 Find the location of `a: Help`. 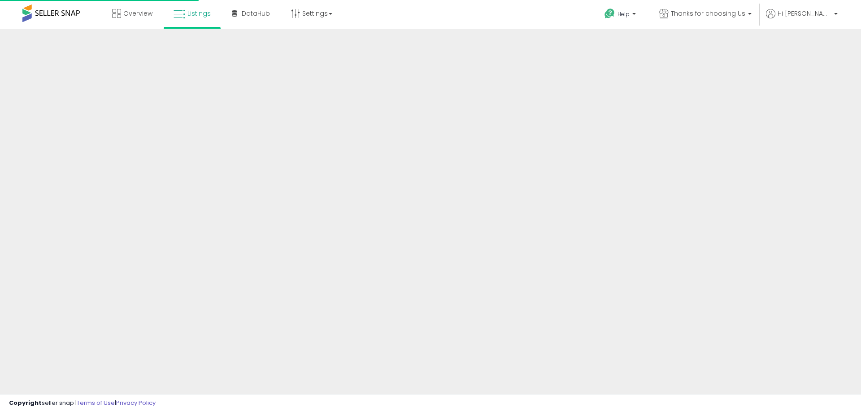

a: Help is located at coordinates (621, 15).